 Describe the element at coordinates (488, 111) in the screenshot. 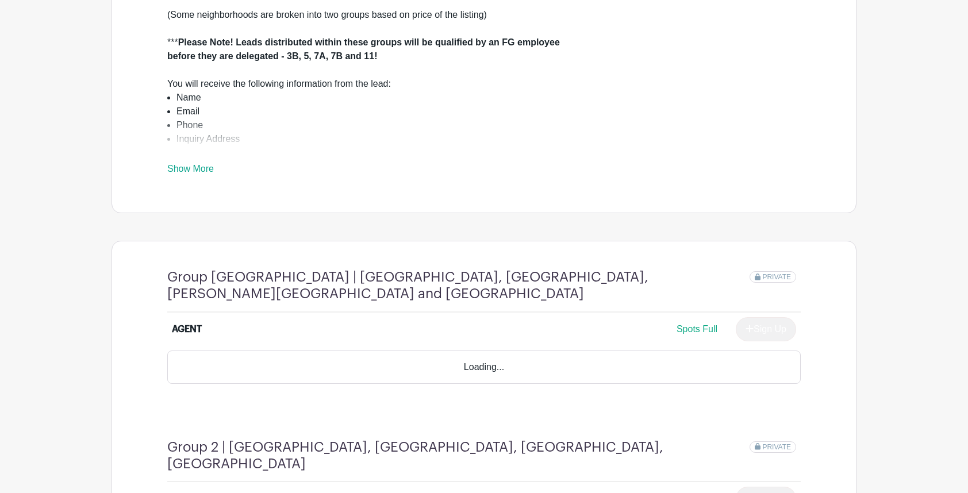

I see `li: Email` at that location.